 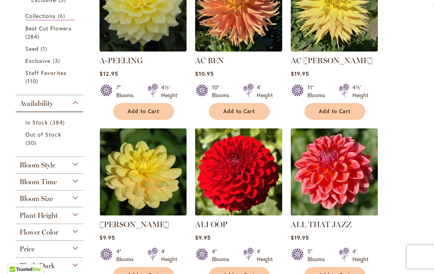 I want to click on a: Out of Stock 30, so click(x=50, y=139).